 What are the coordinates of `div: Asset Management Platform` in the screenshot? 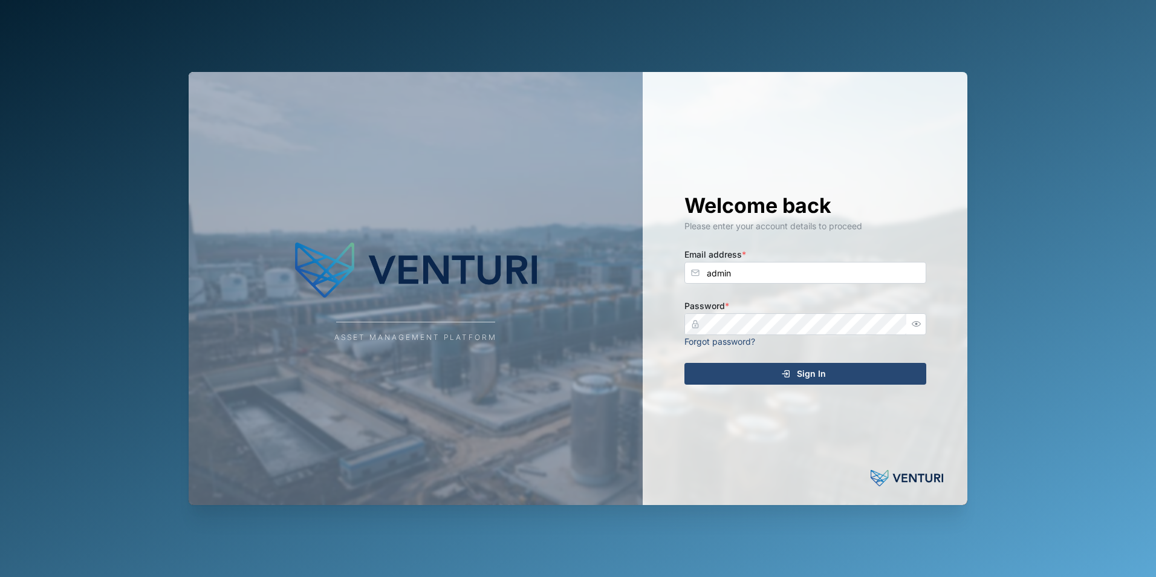 It's located at (415, 337).